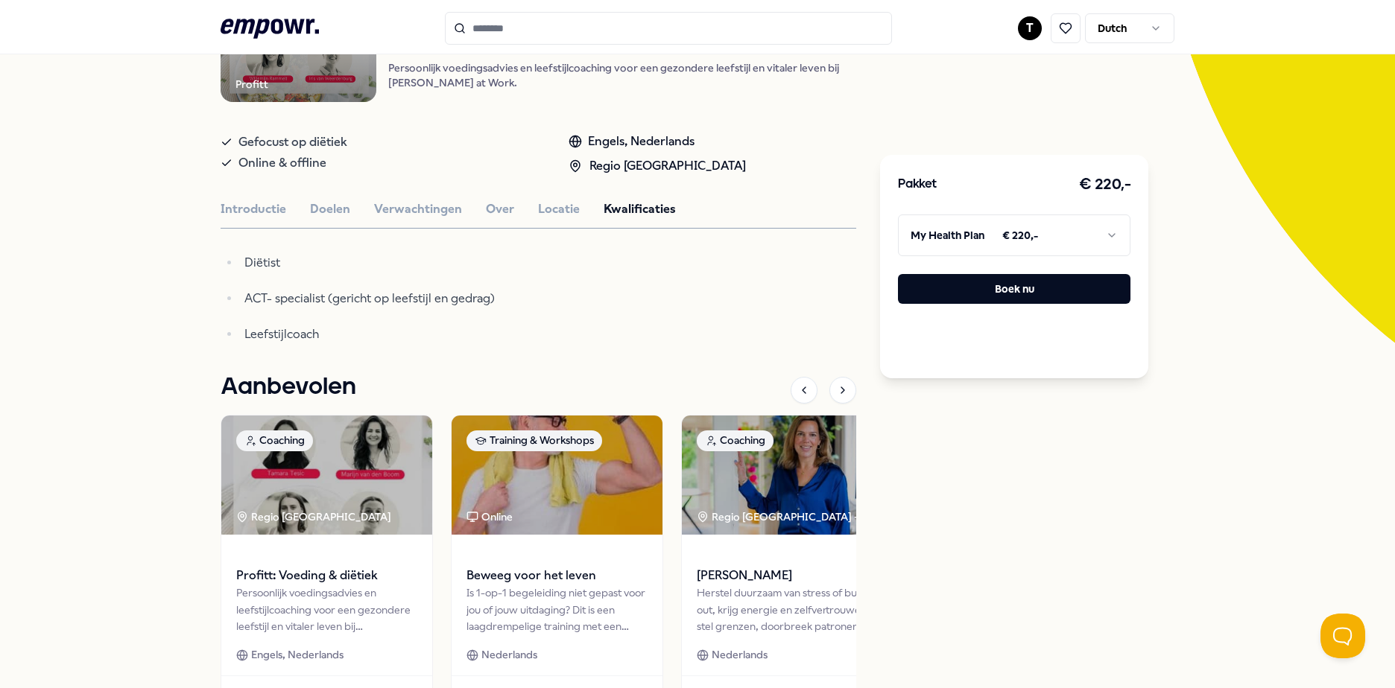 This screenshot has height=688, width=1395. Describe the element at coordinates (557, 576) in the screenshot. I see `span: Beweeg voor het leven` at that location.